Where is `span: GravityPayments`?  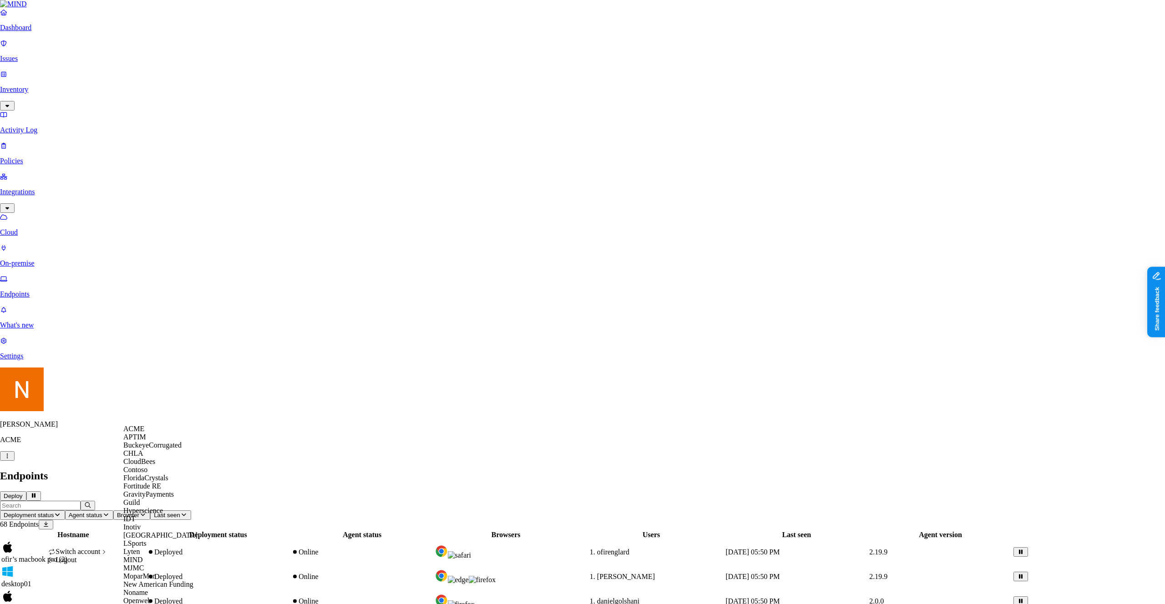
span: GravityPayments is located at coordinates (148, 494).